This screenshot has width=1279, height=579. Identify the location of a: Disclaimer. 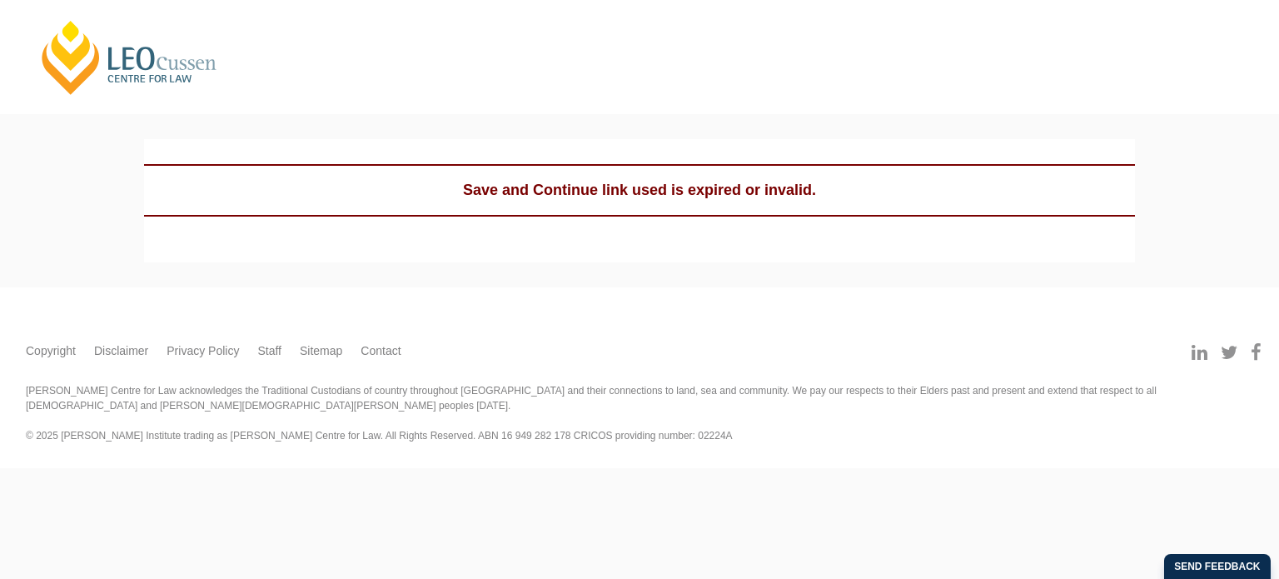
(121, 351).